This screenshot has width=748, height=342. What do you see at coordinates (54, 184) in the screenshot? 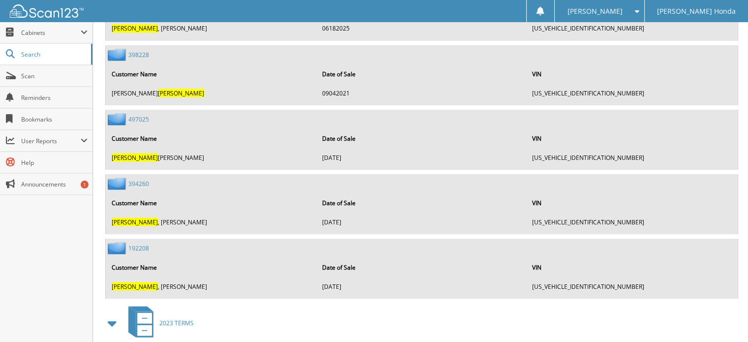
I see `span: Announcements` at bounding box center [54, 184].